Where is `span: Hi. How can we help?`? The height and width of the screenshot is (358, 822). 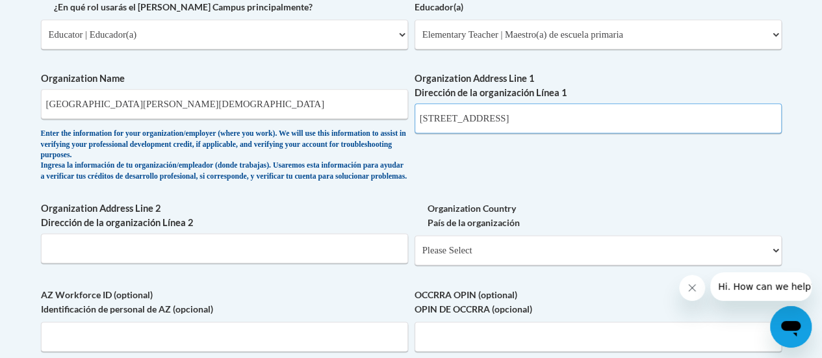 span: Hi. How can we help? is located at coordinates (57, 14).